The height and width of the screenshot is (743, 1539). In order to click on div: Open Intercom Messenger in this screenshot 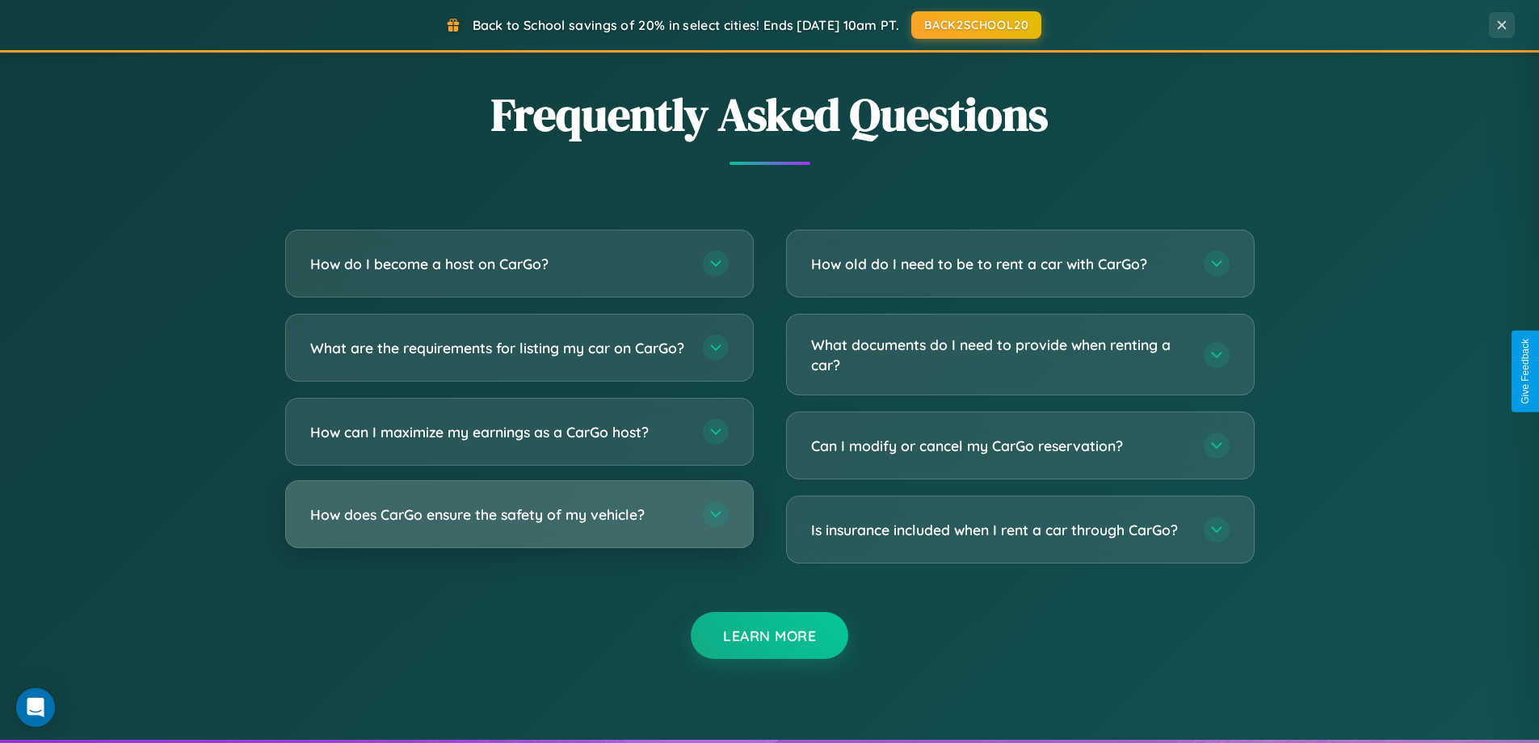, I will do `click(36, 707)`.